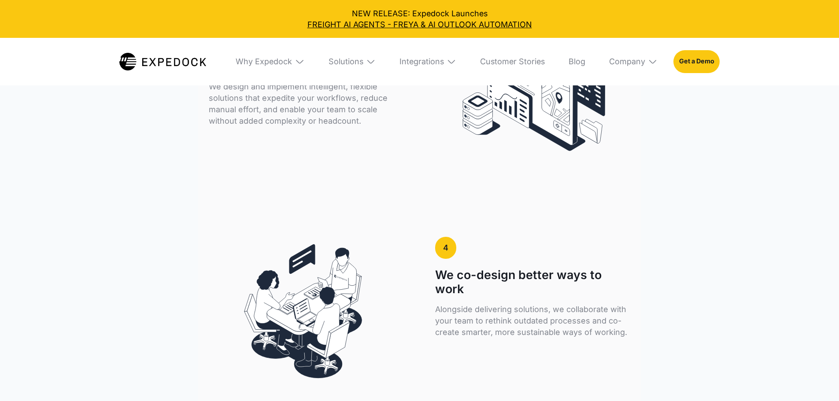  I want to click on div: Why Expedock, so click(264, 62).